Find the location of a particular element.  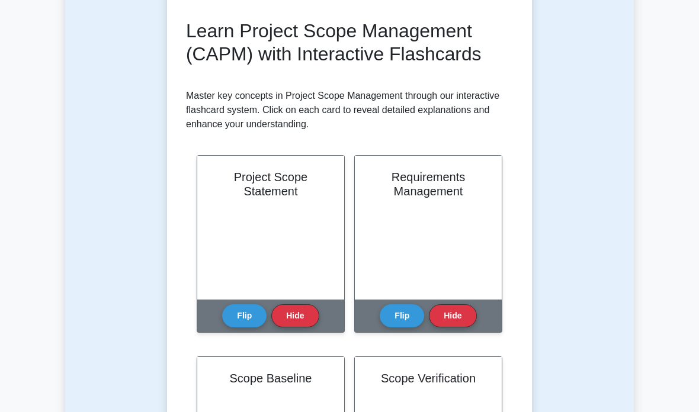

h2: Scope Verification is located at coordinates (428, 379).